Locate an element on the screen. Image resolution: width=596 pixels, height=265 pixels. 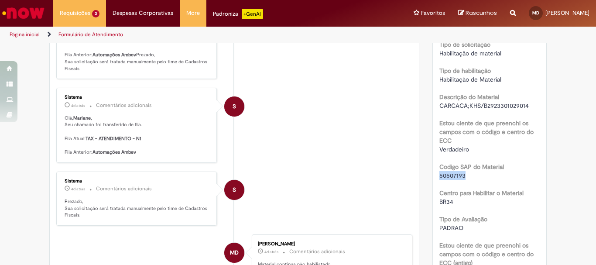
p: Prezado, Sua solicitação será tratada manualmente pelo time de Cadastros Fiscais. is located at coordinates (137, 208).